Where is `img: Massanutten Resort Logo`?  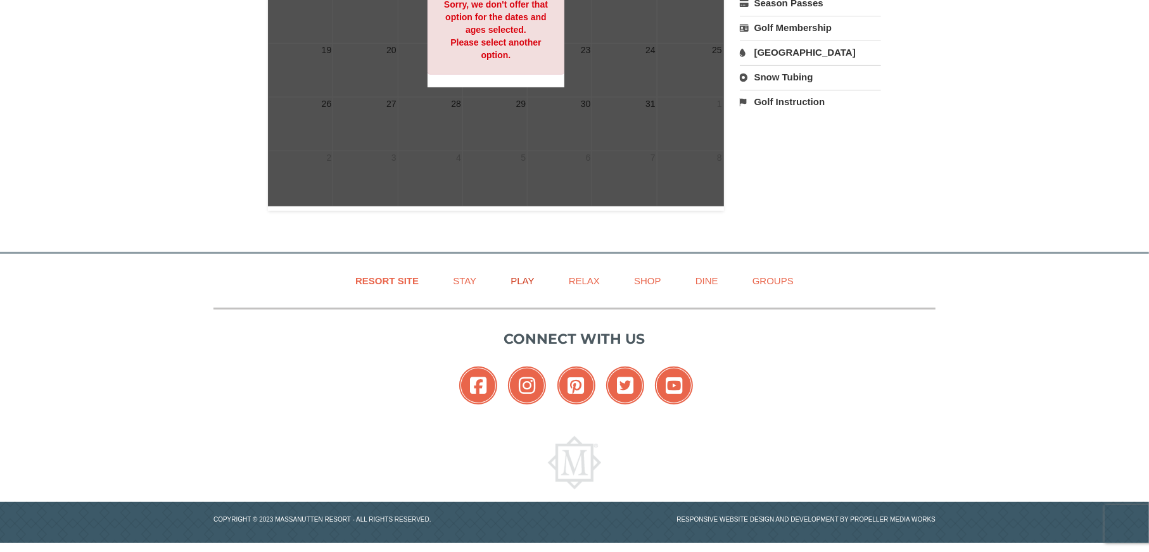
img: Massanutten Resort Logo is located at coordinates (574, 463).